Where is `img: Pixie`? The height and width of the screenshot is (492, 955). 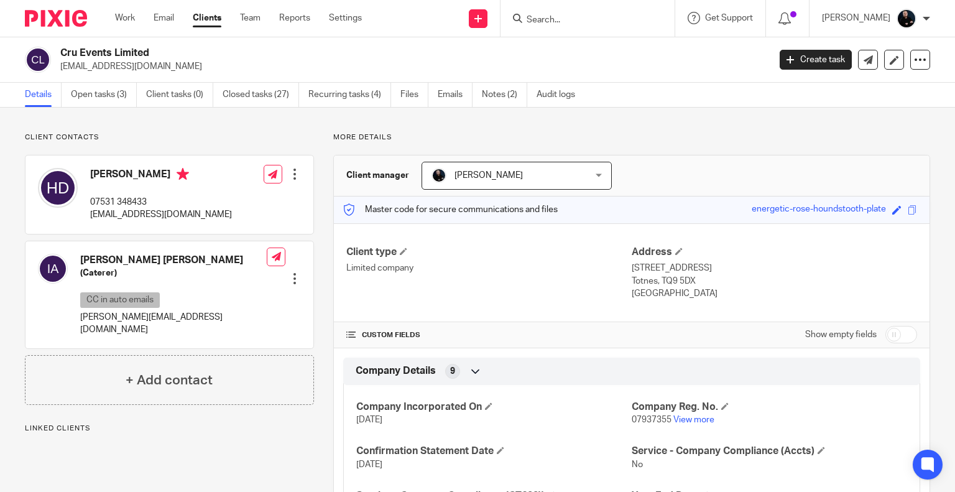 img: Pixie is located at coordinates (56, 18).